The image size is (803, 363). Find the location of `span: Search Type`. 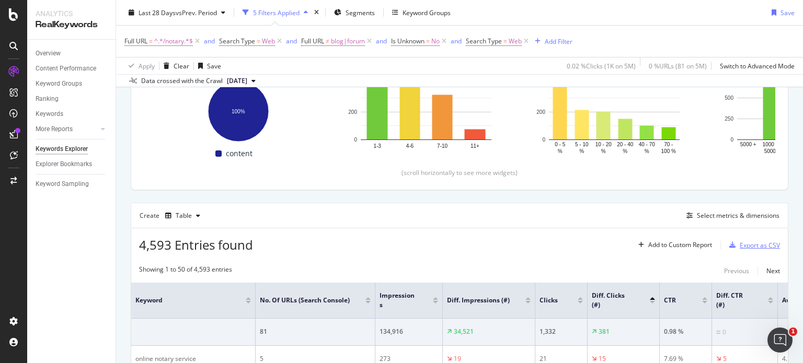

span: Search Type is located at coordinates (484, 41).